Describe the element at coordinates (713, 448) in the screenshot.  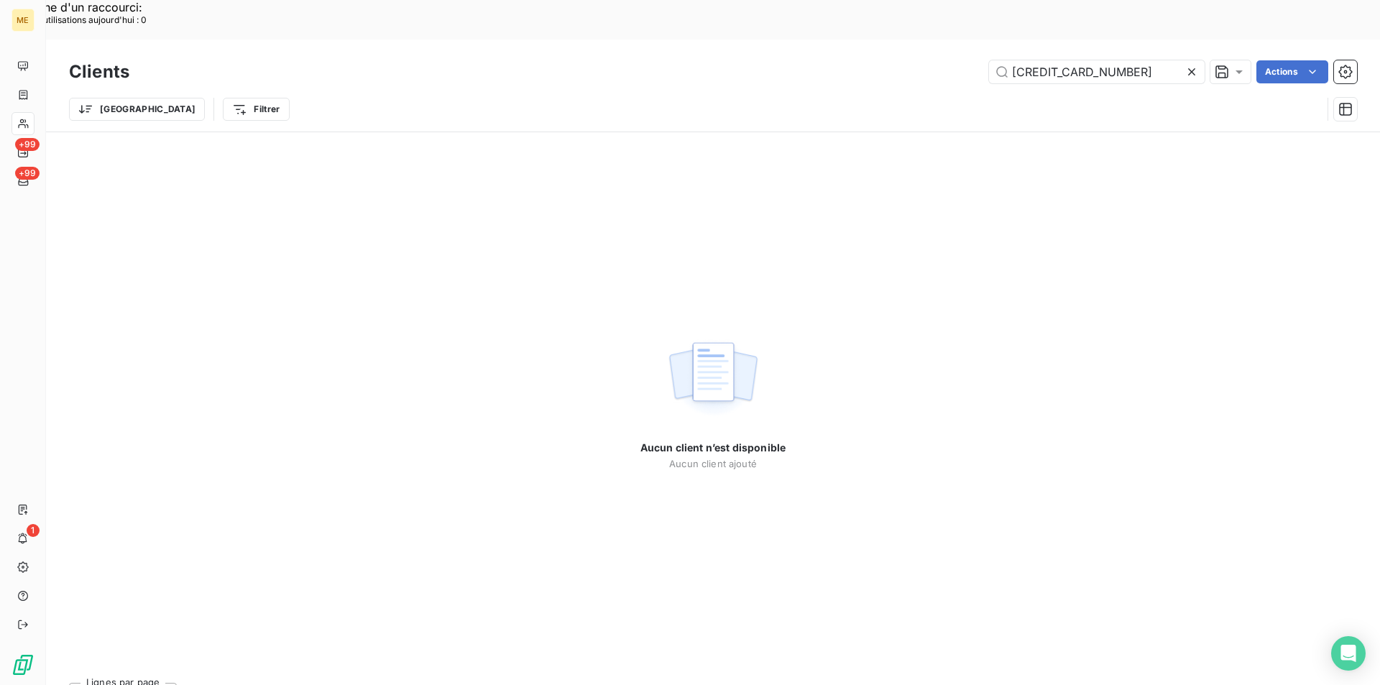
I see `span: Aucun client n’est disponible` at that location.